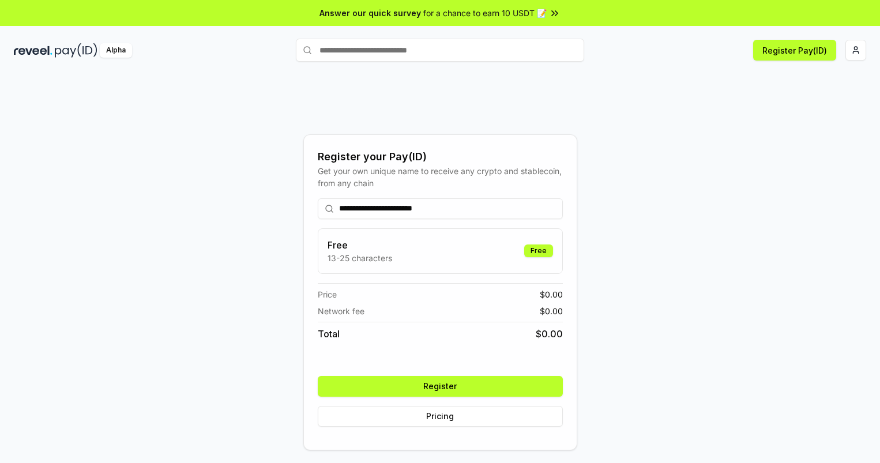  Describe the element at coordinates (33, 50) in the screenshot. I see `img: reveel_dark` at that location.